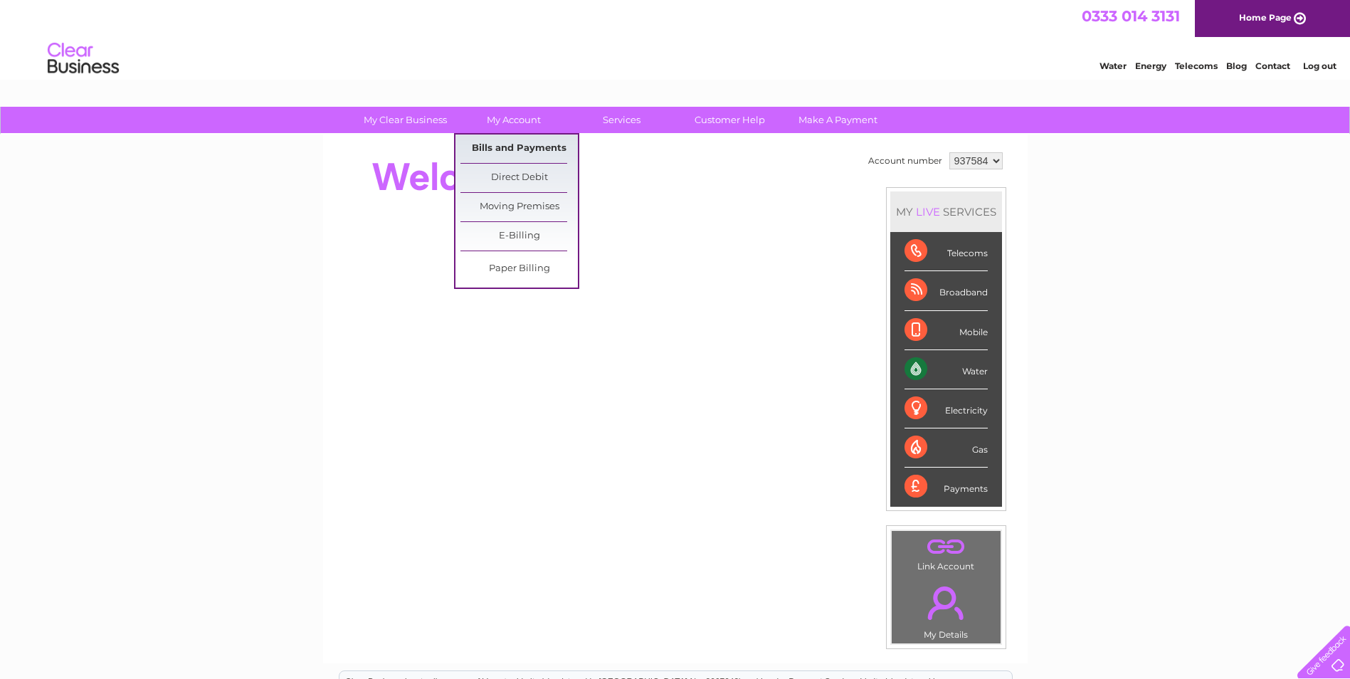 Image resolution: width=1350 pixels, height=679 pixels. What do you see at coordinates (838, 120) in the screenshot?
I see `a: Make A Payment` at bounding box center [838, 120].